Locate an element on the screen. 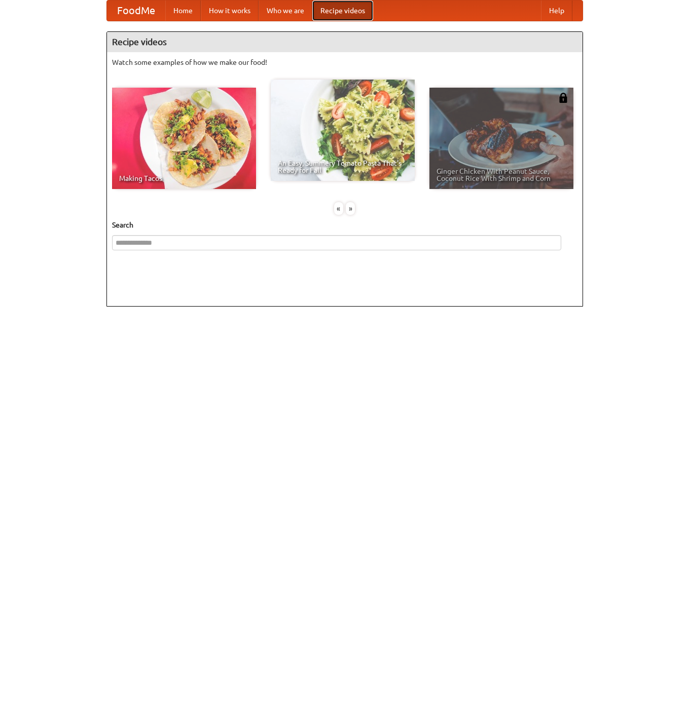  p: Watch some examples of how we make our food! is located at coordinates (345, 62).